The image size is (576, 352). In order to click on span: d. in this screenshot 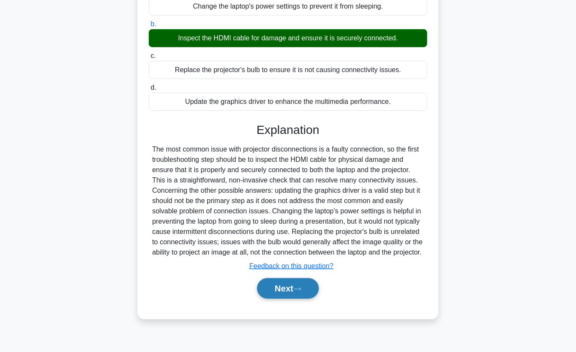, I will do `click(153, 87)`.